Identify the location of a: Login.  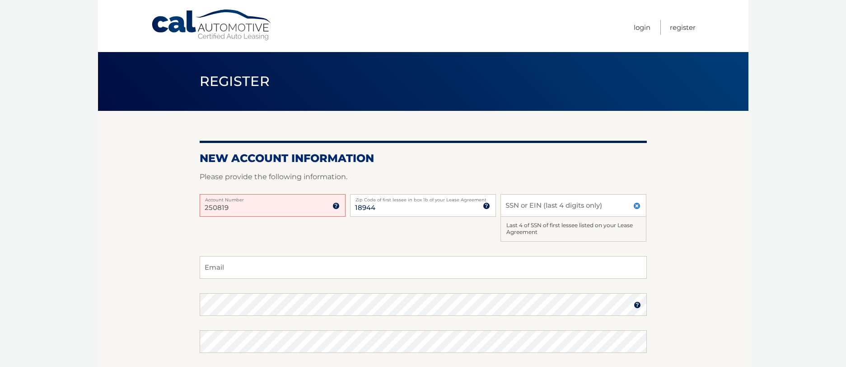
(642, 27).